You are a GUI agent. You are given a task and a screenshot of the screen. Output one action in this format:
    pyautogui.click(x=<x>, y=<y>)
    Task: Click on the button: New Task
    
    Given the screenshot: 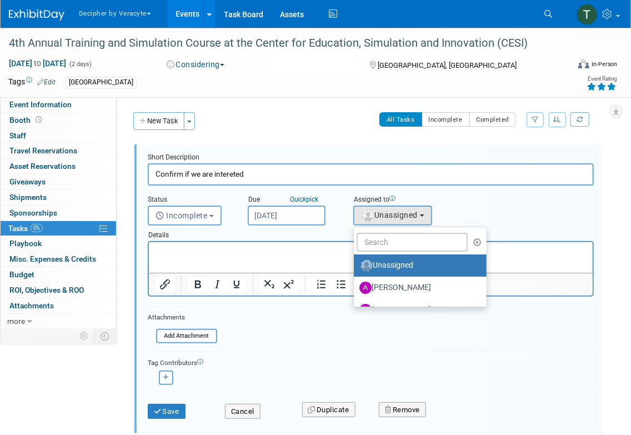 What is the action you would take?
    pyautogui.click(x=159, y=121)
    